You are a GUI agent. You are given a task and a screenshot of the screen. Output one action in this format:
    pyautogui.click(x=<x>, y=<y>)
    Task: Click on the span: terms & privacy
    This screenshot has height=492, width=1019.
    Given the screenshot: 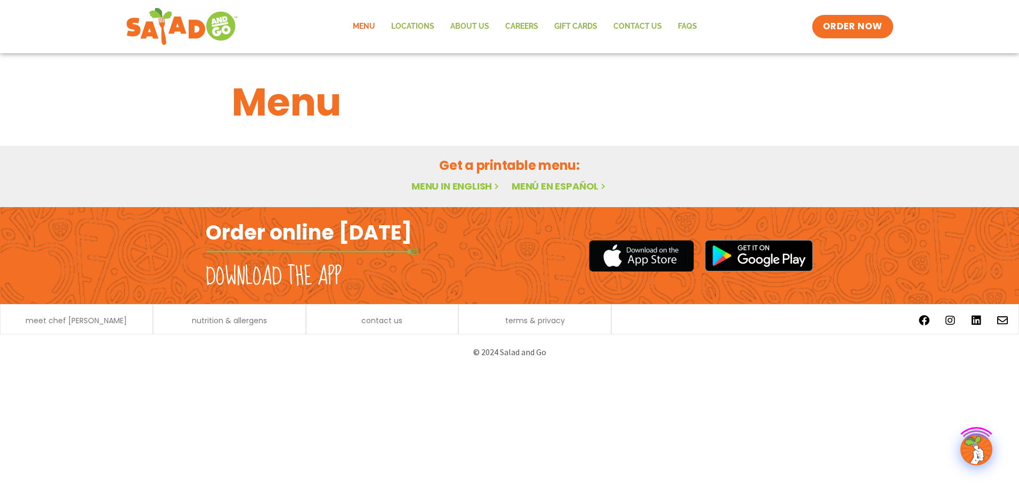 What is the action you would take?
    pyautogui.click(x=535, y=321)
    